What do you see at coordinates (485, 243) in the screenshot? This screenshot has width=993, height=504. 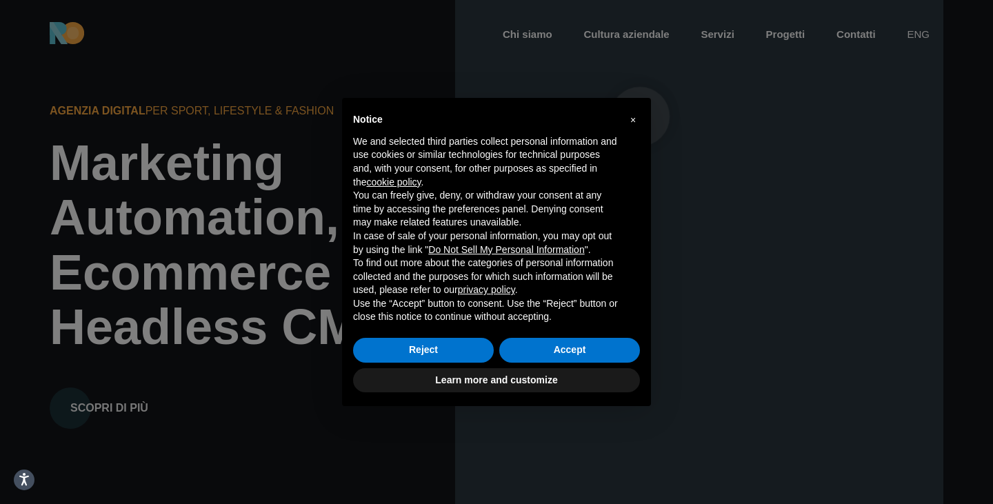 I see `p: In case of sale of your personal information, you may opt out by using the link " ".` at bounding box center [485, 243].